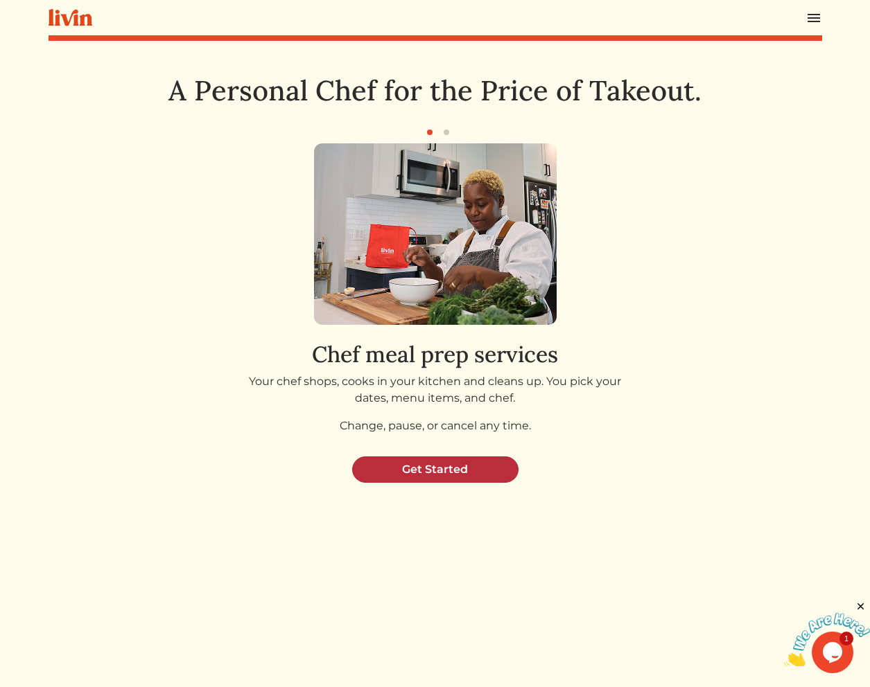 The image size is (870, 687). What do you see at coordinates (70, 17) in the screenshot?
I see `img: livin-logo-a0d97d1a881af30f6274990eb6222085a2533c92bbd1e4f22c21b4f0d0e3210c.svg` at bounding box center [70, 17].